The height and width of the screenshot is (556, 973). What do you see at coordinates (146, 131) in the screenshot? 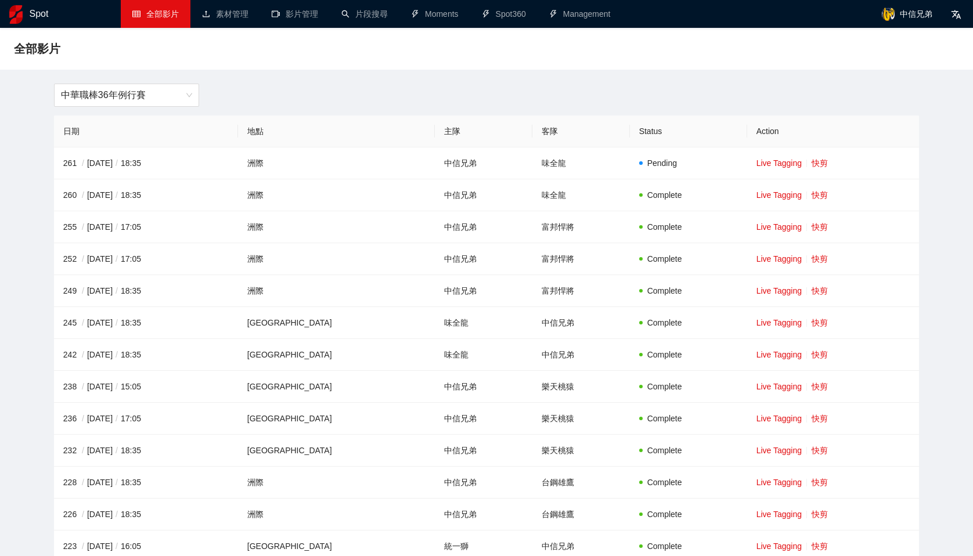
I see `th: 日期` at bounding box center [146, 131].